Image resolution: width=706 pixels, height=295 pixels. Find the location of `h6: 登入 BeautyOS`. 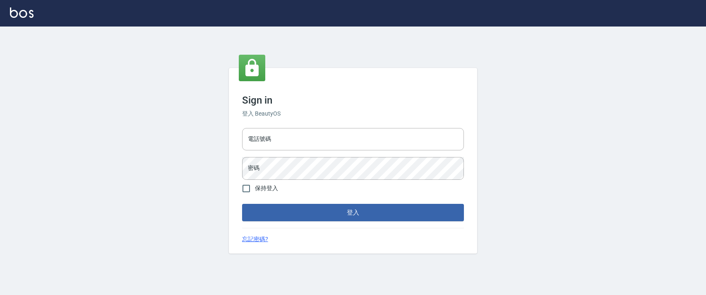

h6: 登入 BeautyOS is located at coordinates (353, 113).